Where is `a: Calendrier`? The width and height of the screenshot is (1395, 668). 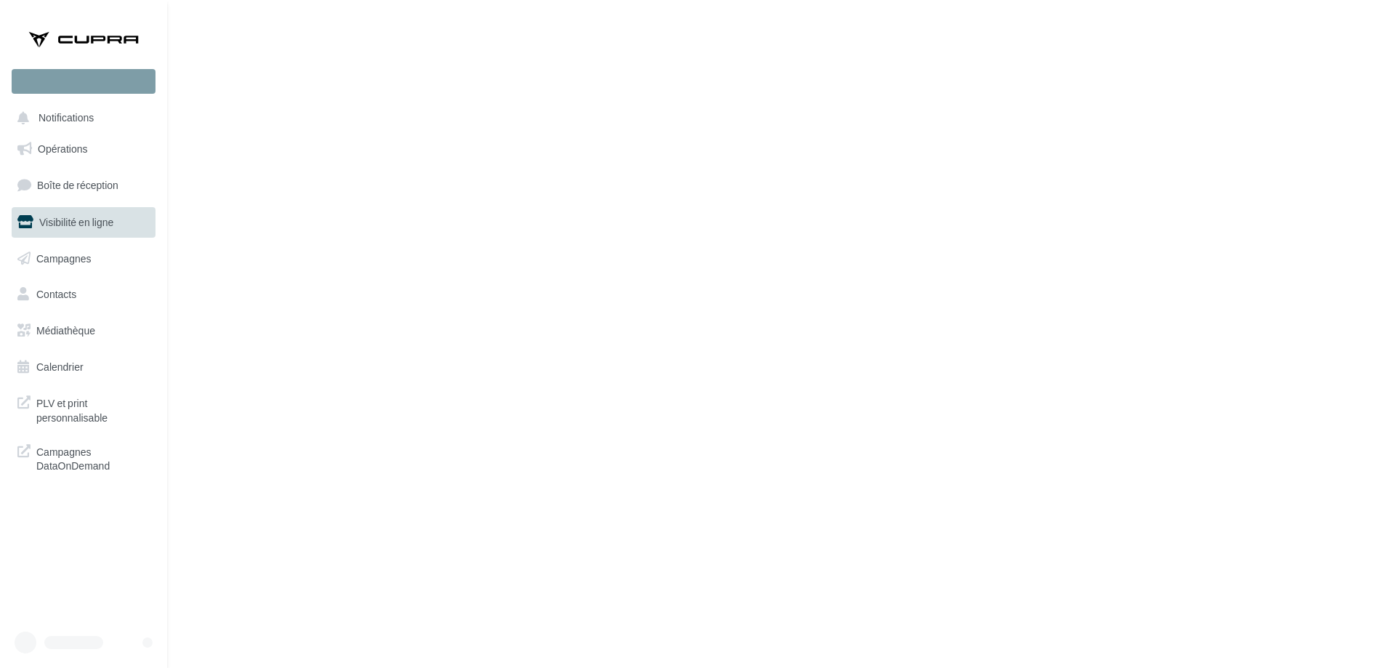 a: Calendrier is located at coordinates (84, 367).